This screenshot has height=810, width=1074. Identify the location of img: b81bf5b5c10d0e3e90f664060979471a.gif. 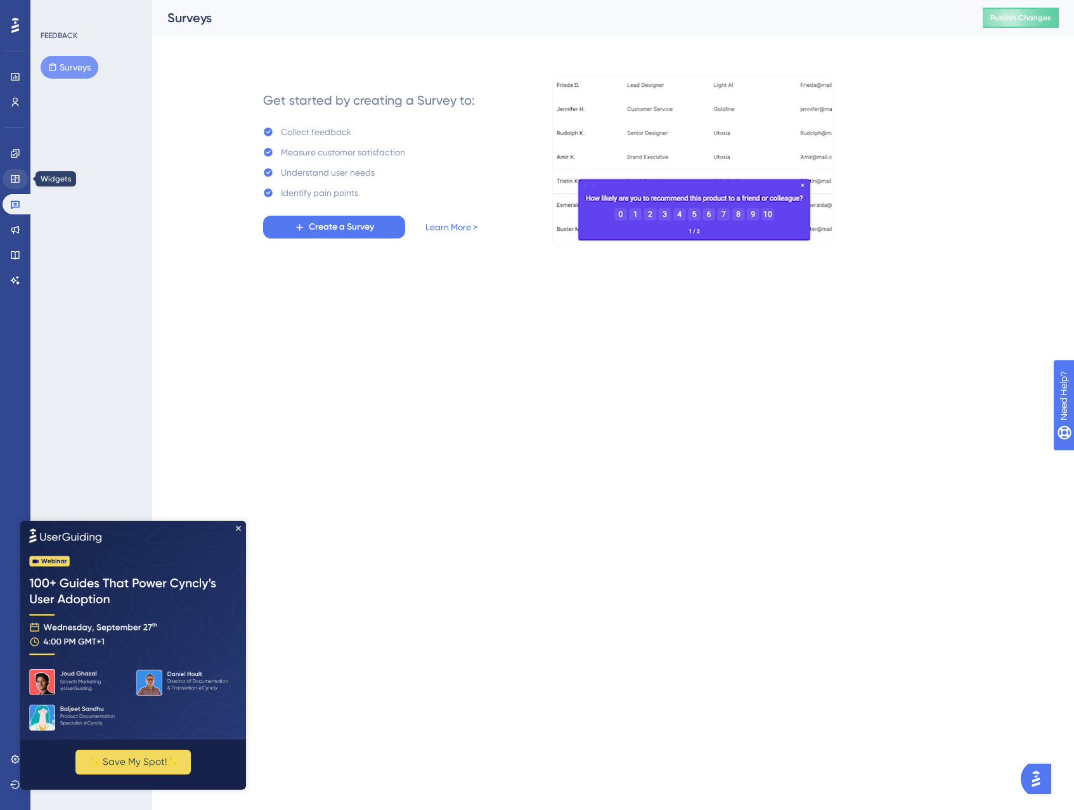
(692, 160).